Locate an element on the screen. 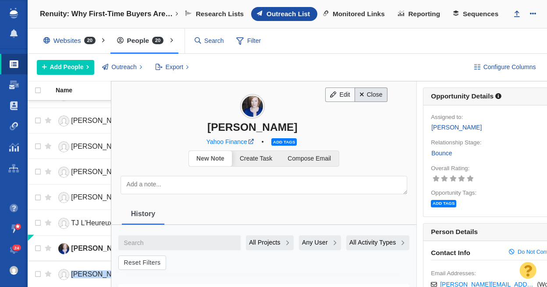  span: Filter is located at coordinates (248, 41).